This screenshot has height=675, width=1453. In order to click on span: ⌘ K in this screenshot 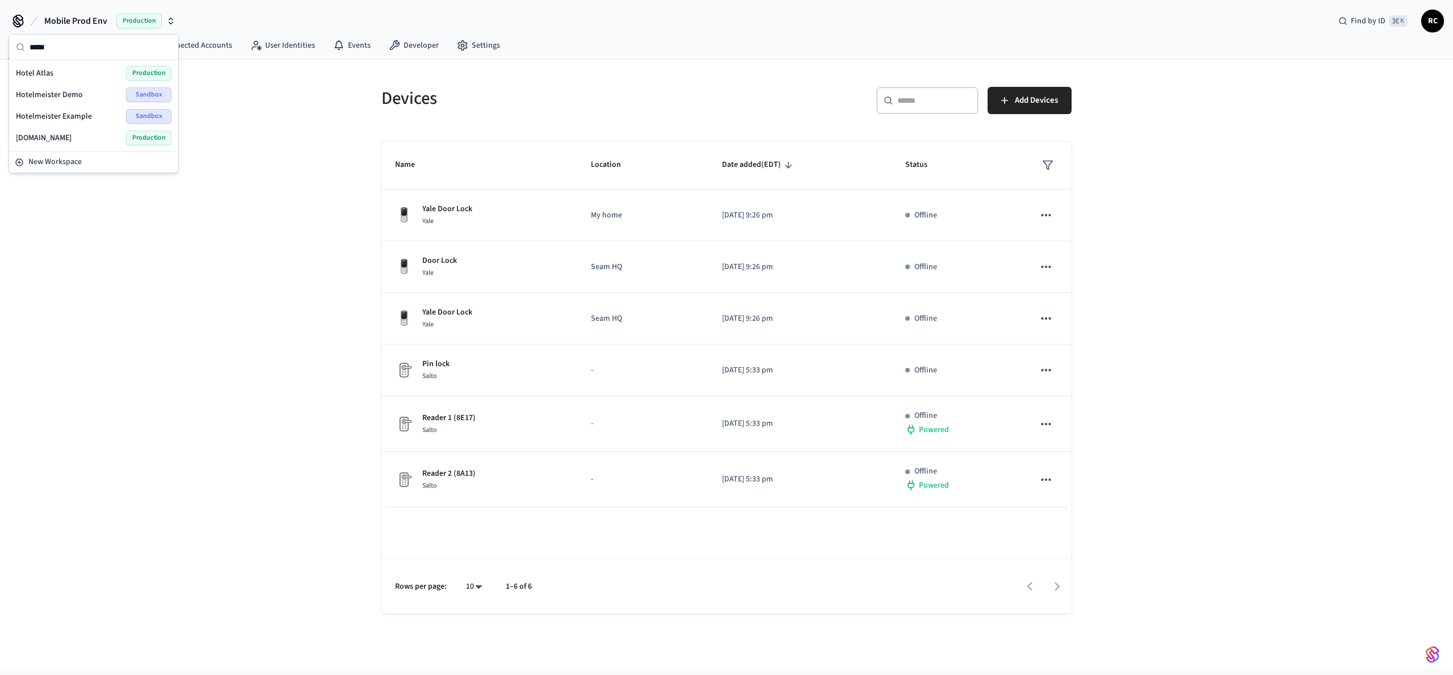, I will do `click(1398, 21)`.